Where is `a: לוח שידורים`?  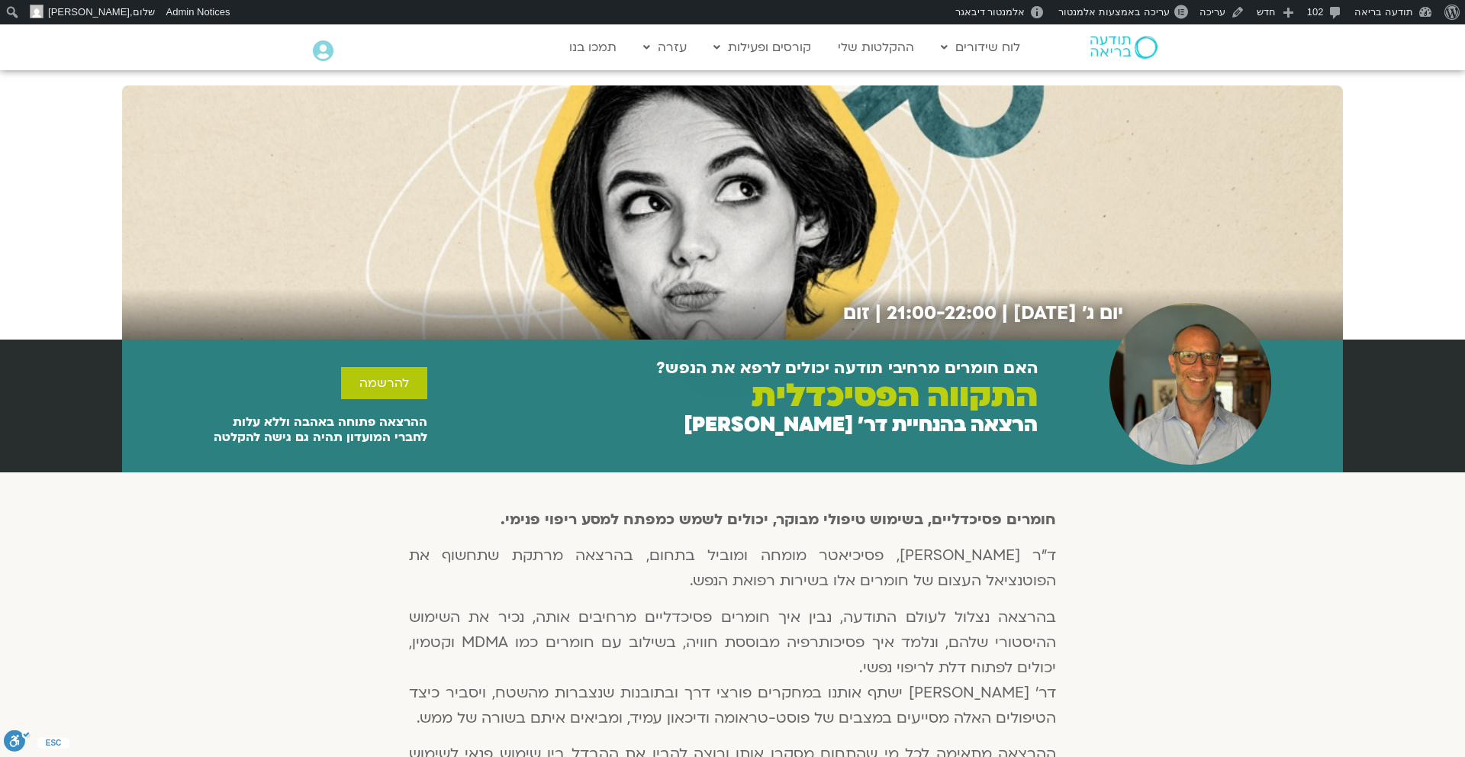
a: לוח שידורים is located at coordinates (981, 47).